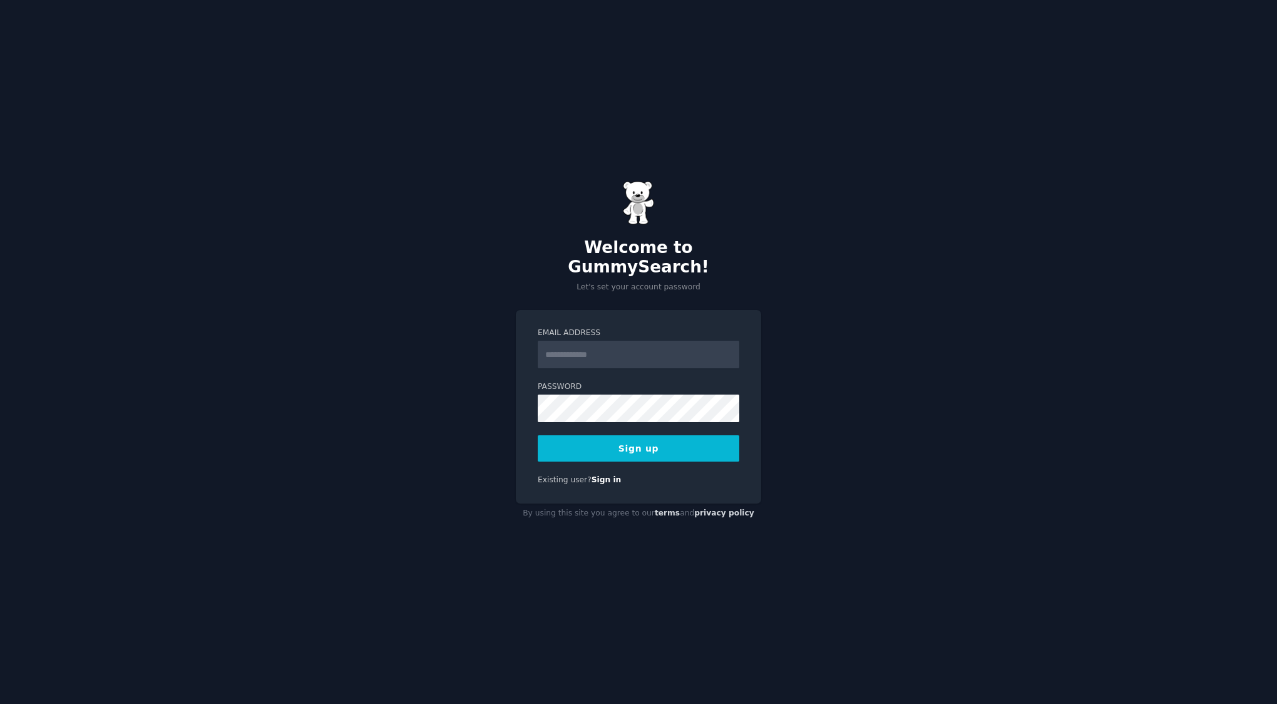  I want to click on img: Gummy Bear, so click(638, 203).